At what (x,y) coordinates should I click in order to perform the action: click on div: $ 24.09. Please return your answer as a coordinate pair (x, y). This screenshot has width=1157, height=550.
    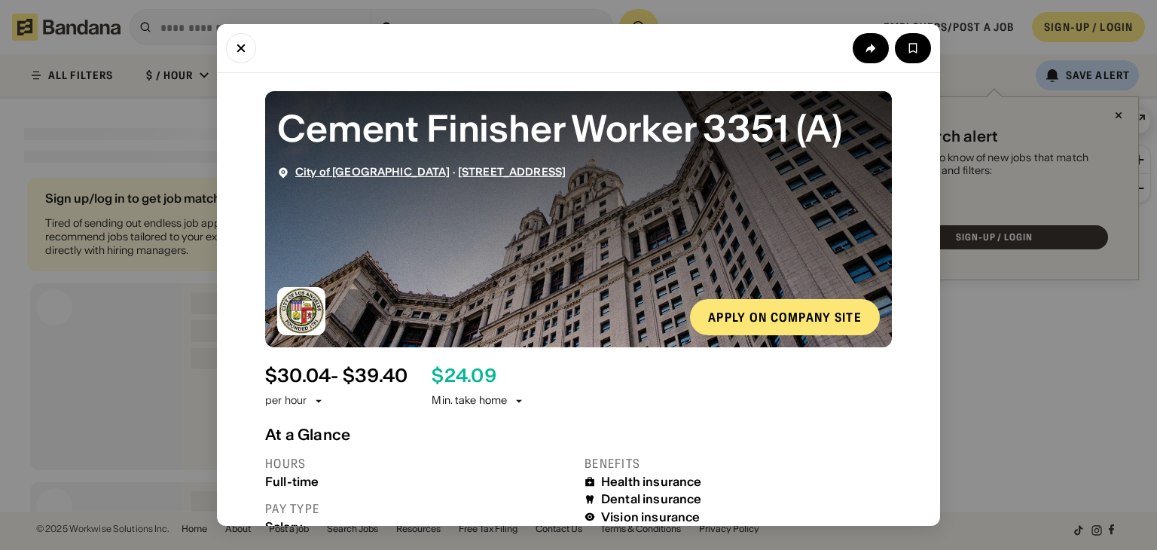
    Looking at the image, I should click on (463, 376).